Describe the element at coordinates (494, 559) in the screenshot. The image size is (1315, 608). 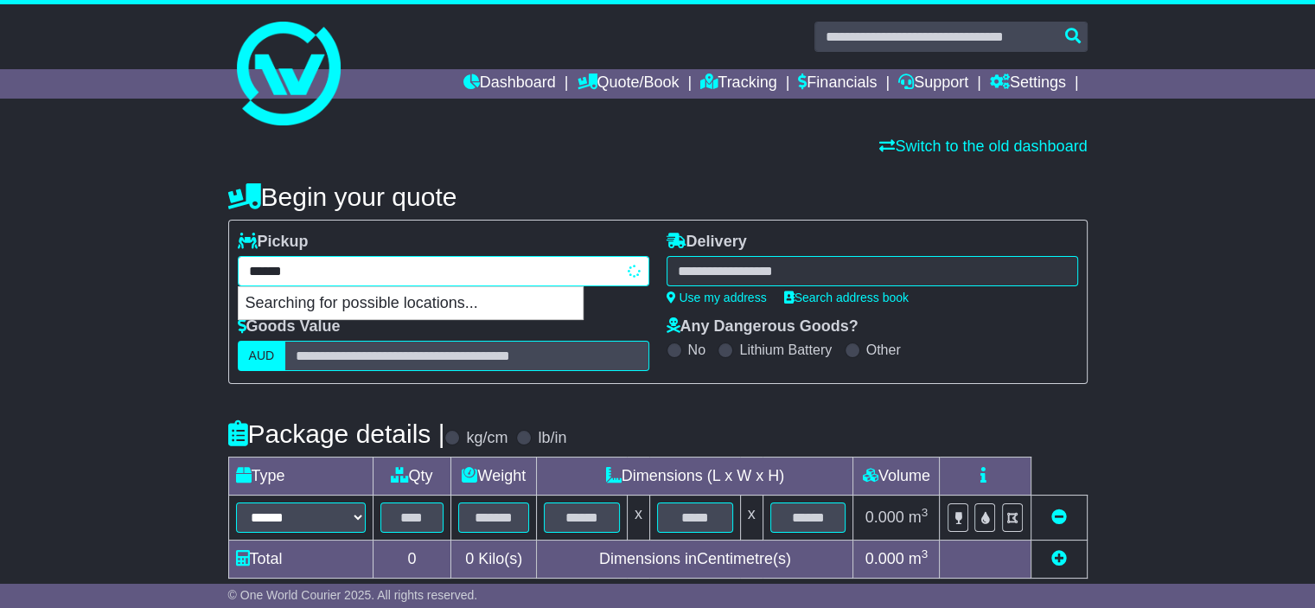
I see `td: Kilo(s)` at that location.